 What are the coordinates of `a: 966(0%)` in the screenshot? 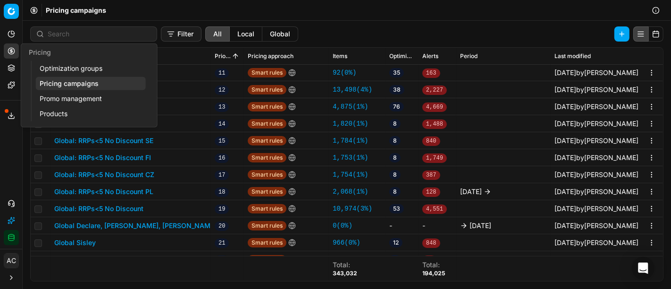 It's located at (346, 242).